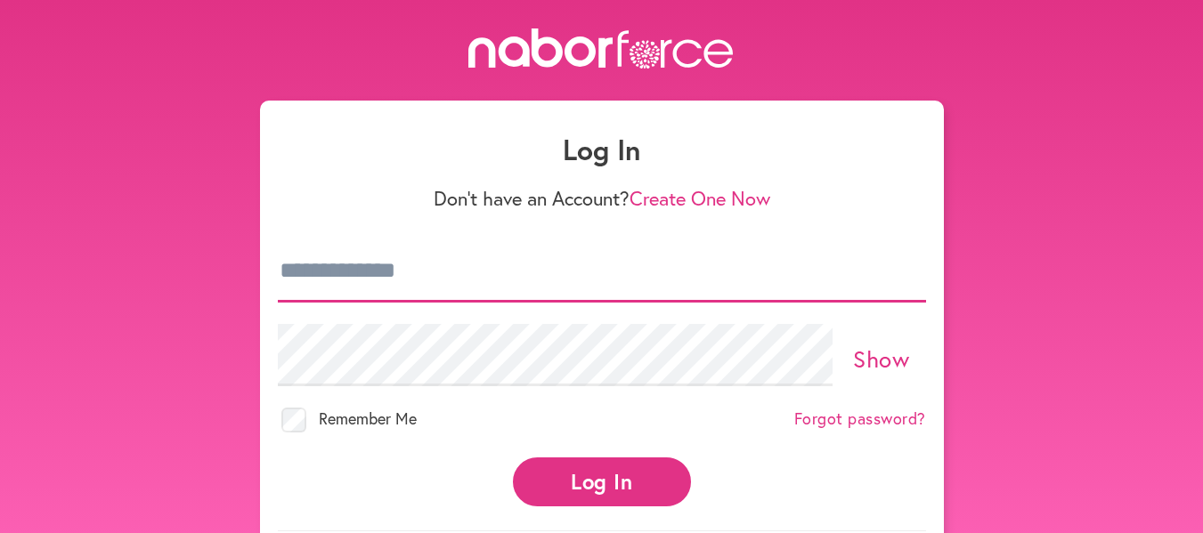 This screenshot has width=1203, height=533. Describe the element at coordinates (602, 482) in the screenshot. I see `button: Log In` at that location.